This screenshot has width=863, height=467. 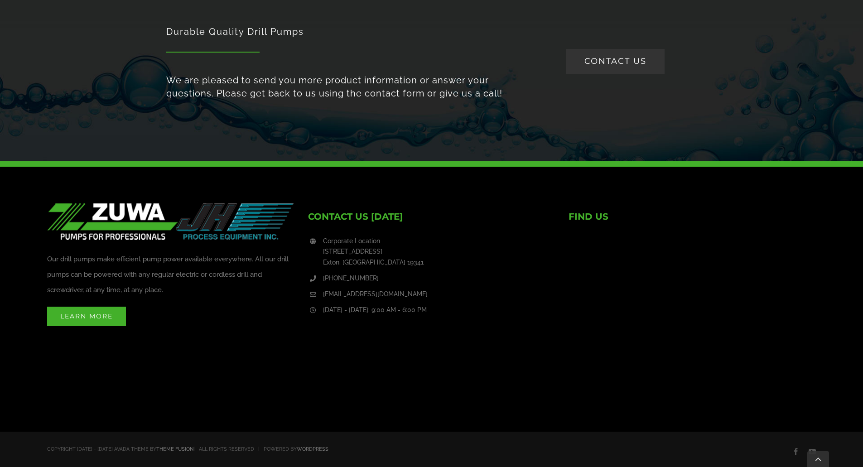 I want to click on h4: FIND US, so click(x=692, y=217).